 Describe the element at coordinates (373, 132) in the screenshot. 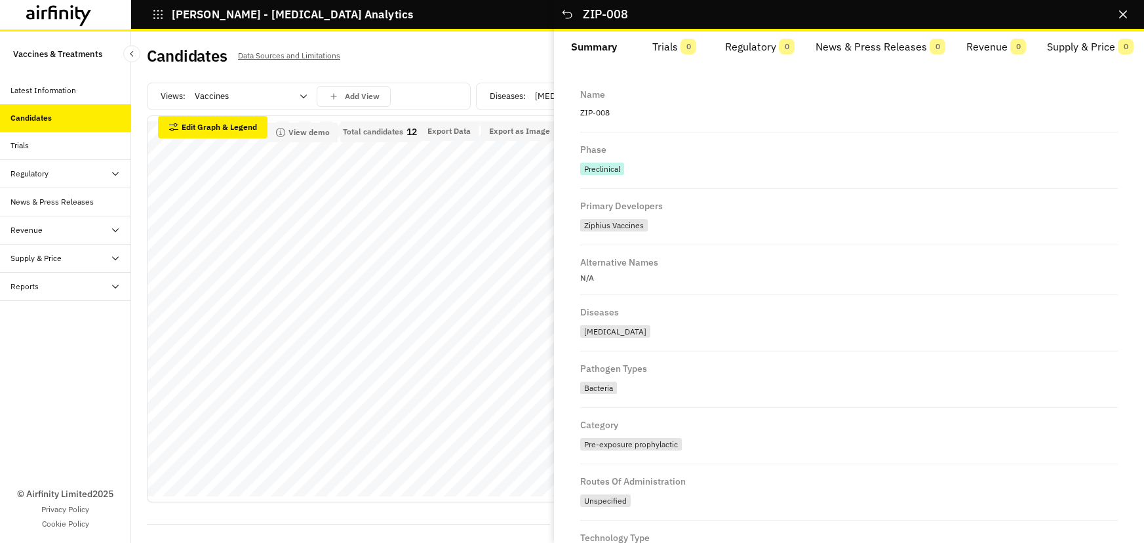

I see `p: Total candidates` at that location.